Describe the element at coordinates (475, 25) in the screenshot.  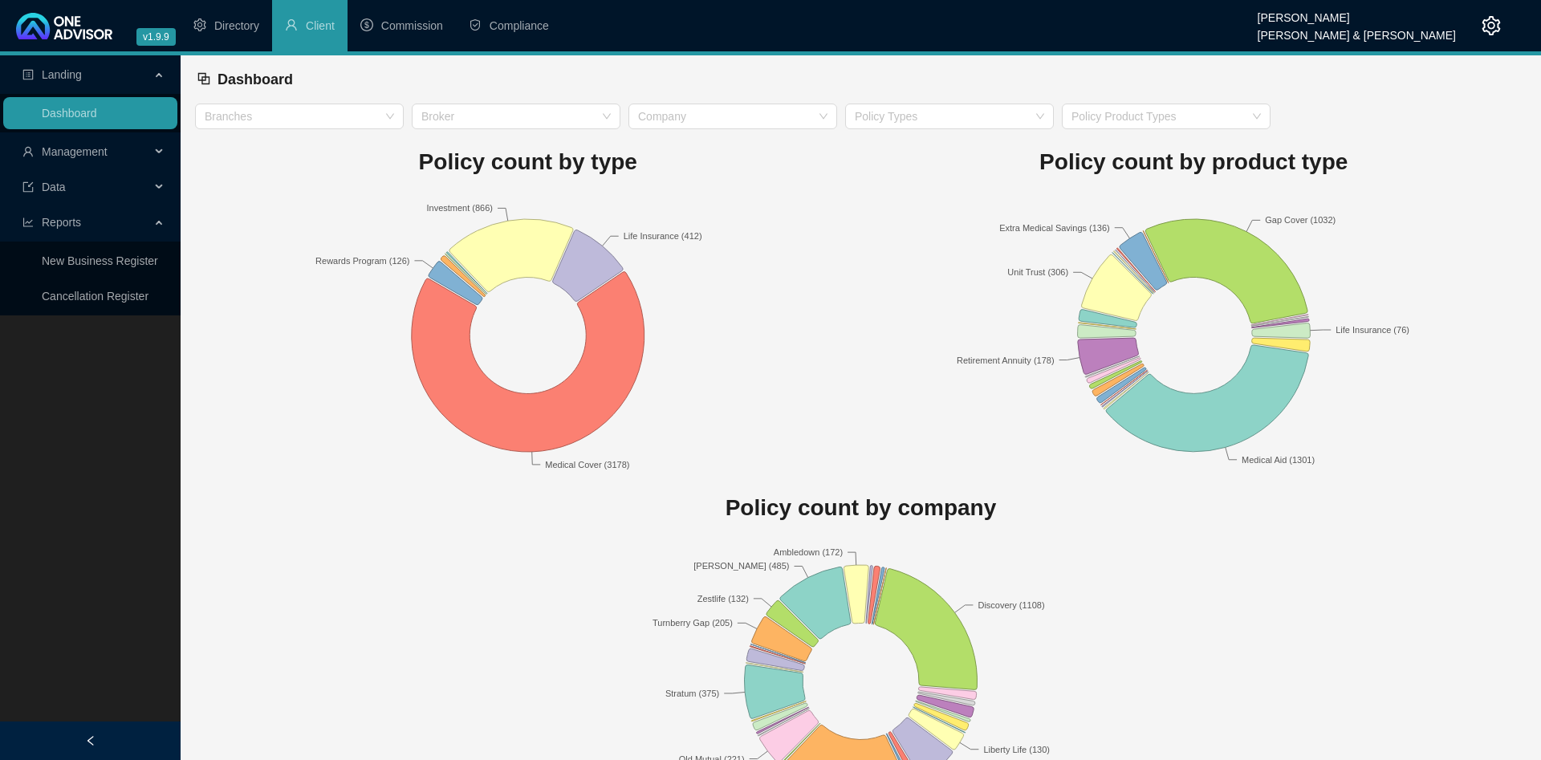
I see `span: safety` at that location.